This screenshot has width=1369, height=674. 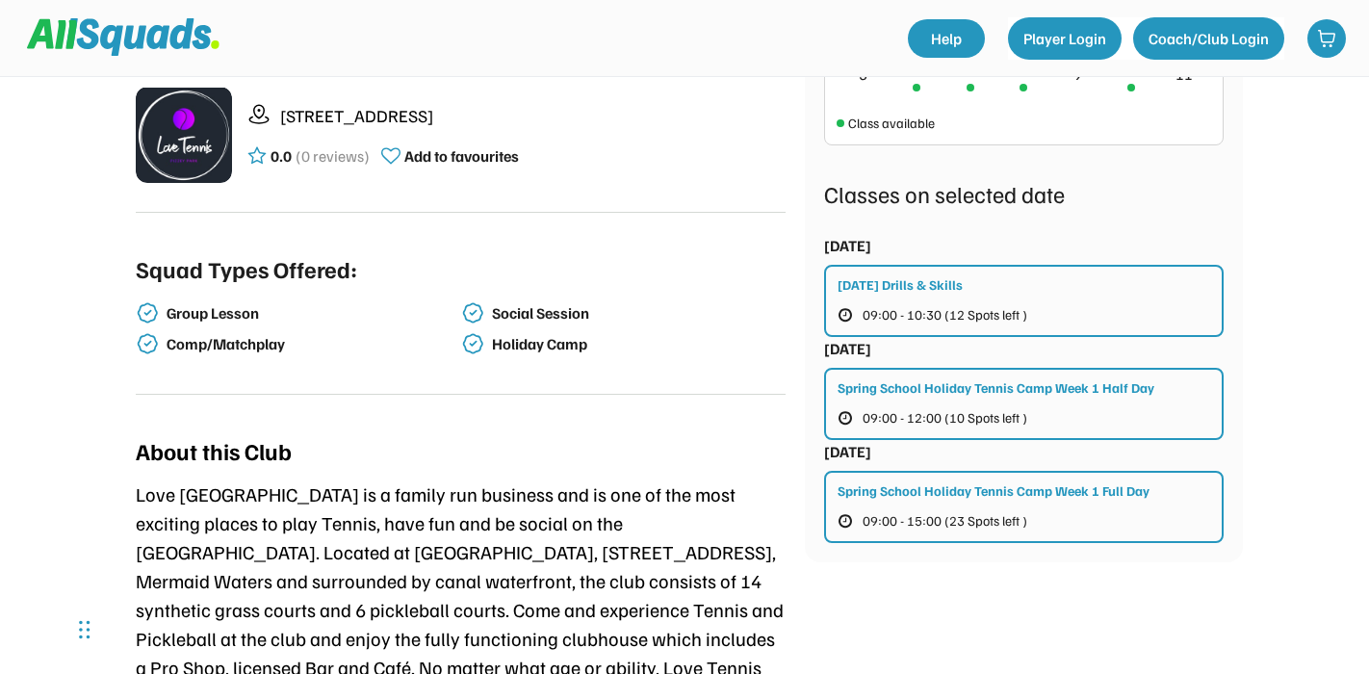 I want to click on img: LTPP_Logo_REV.jpeg, so click(x=184, y=135).